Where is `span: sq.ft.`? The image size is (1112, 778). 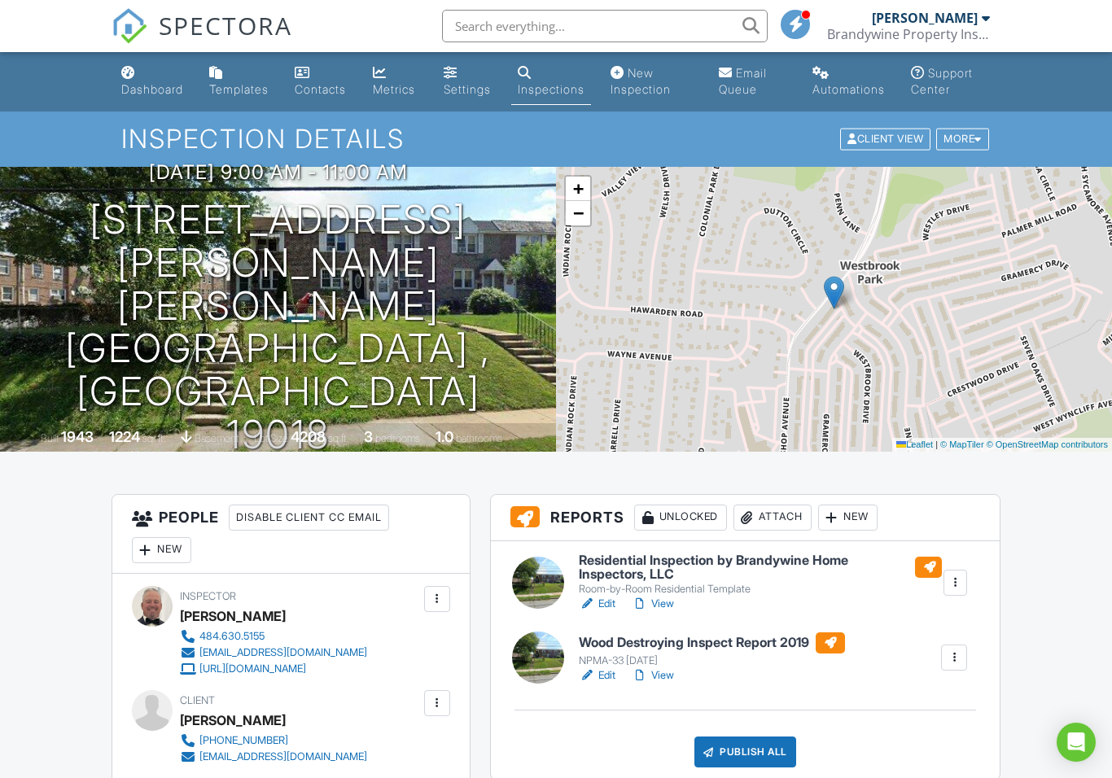 span: sq.ft. is located at coordinates (338, 438).